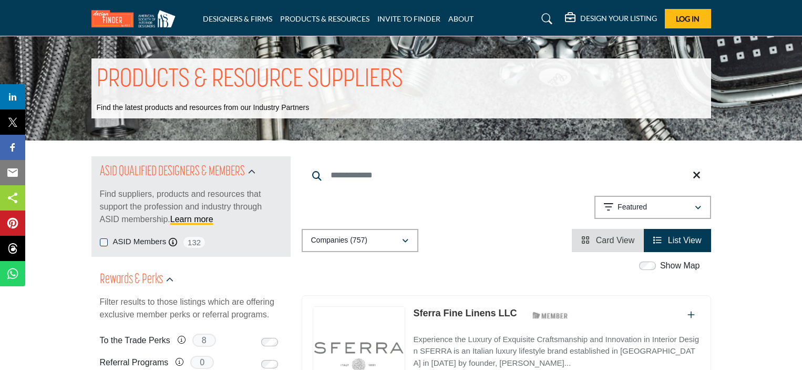  Describe the element at coordinates (691, 314) in the screenshot. I see `a: Add To List` at that location.